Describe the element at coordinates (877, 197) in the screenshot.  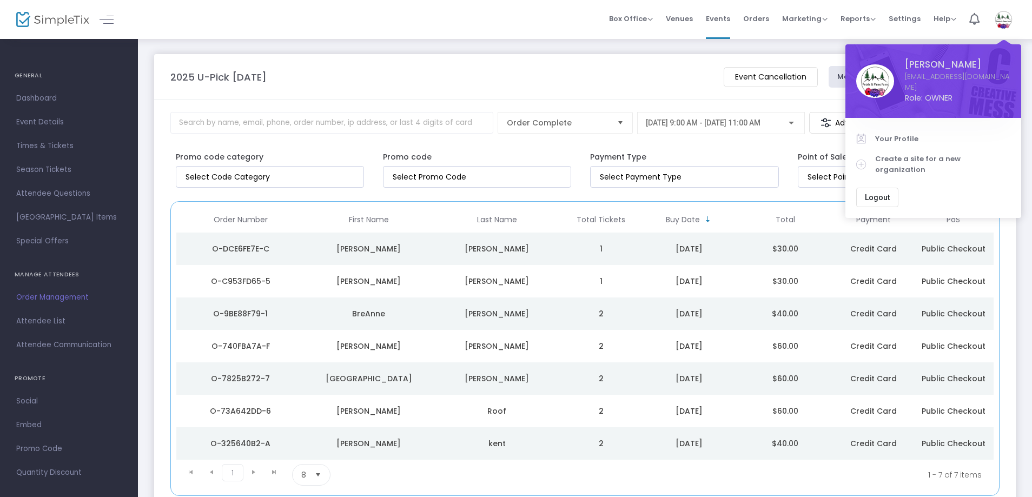
I see `span: Logout` at that location.